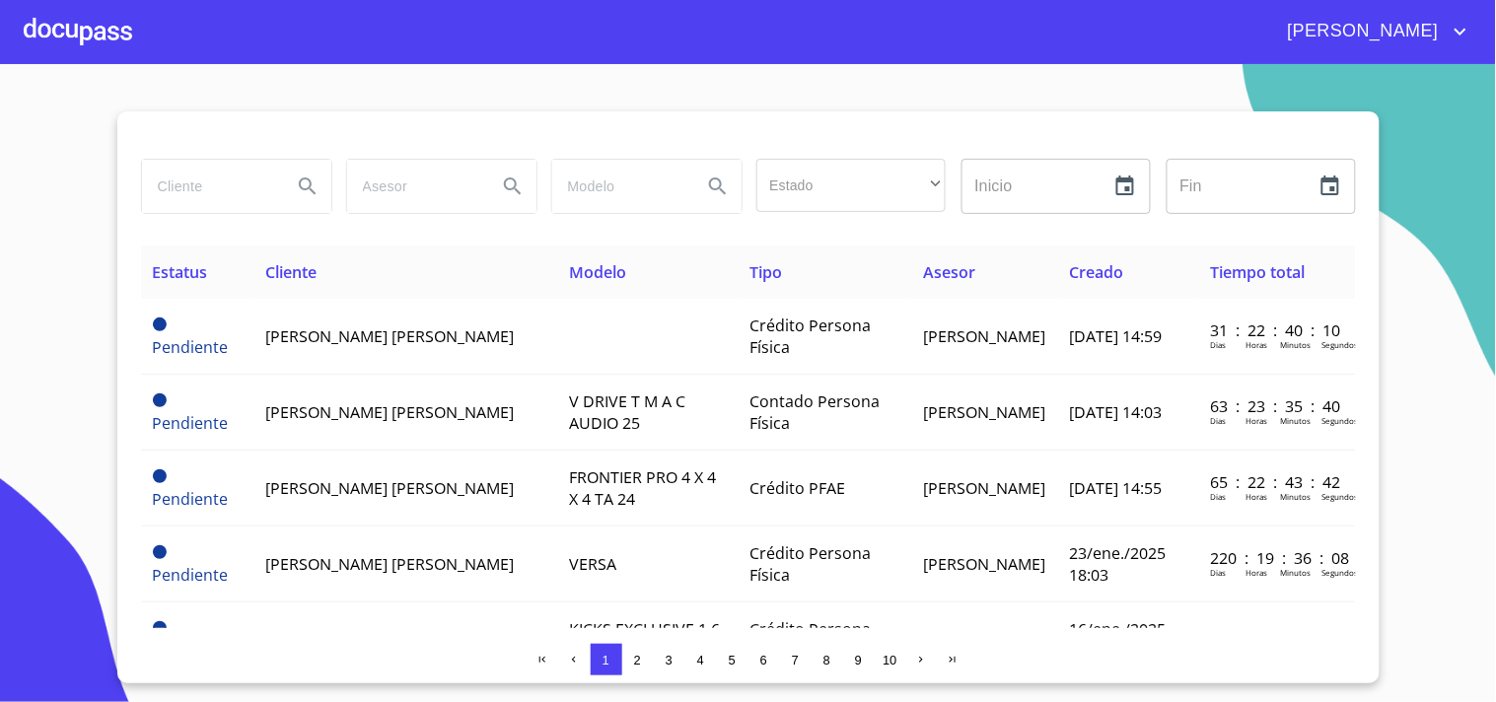  I want to click on span: 10, so click(890, 660).